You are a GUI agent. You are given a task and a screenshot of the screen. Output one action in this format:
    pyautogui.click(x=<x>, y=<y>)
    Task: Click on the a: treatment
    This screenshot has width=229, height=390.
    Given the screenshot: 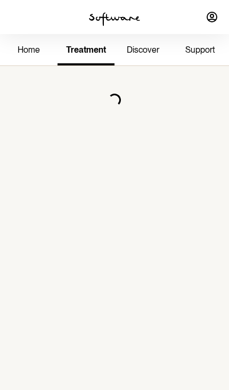 What is the action you would take?
    pyautogui.click(x=86, y=51)
    